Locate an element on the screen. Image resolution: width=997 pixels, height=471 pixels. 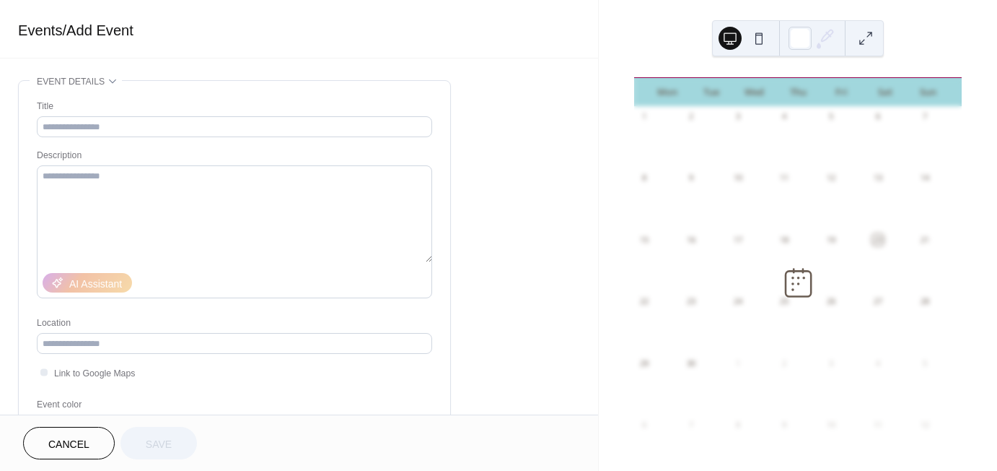
div: 23 is located at coordinates (691, 301).